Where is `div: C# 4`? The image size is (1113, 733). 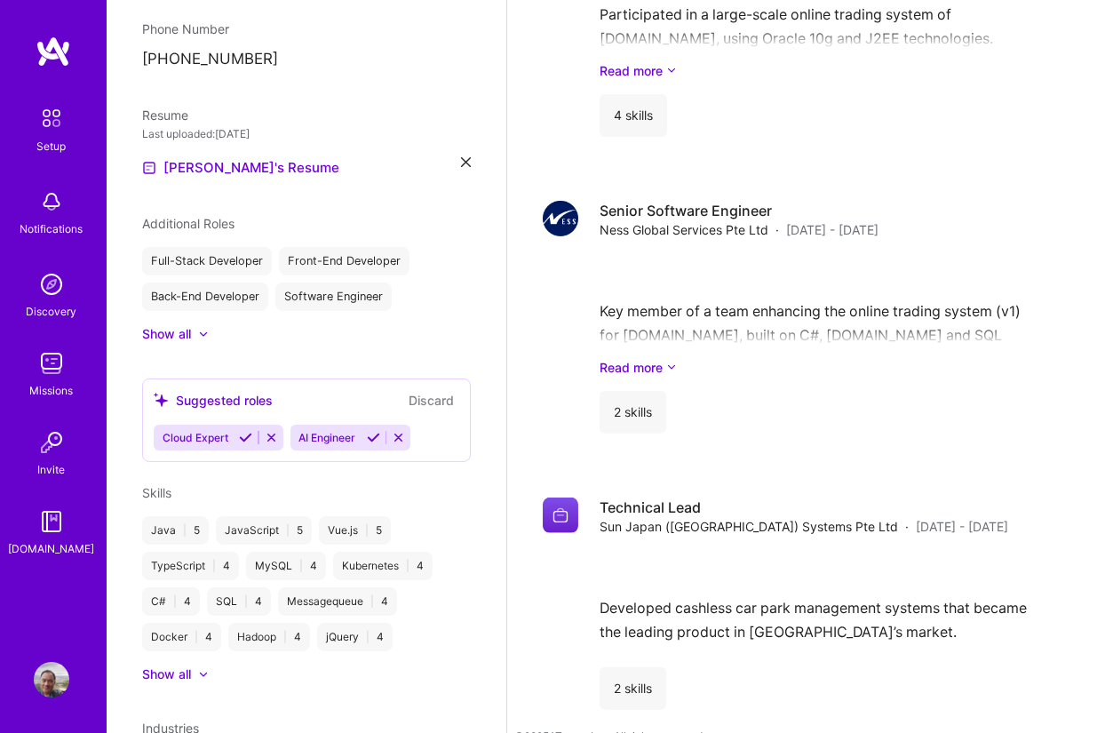 div: C# 4 is located at coordinates (171, 601).